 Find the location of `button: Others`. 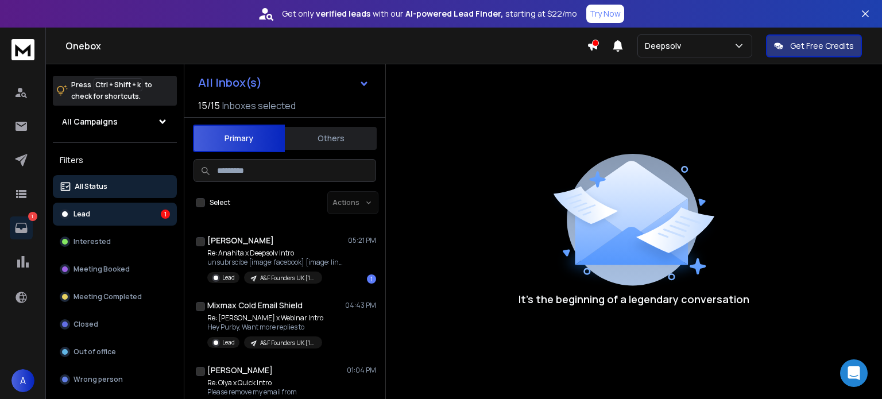

button: Others is located at coordinates (331, 138).